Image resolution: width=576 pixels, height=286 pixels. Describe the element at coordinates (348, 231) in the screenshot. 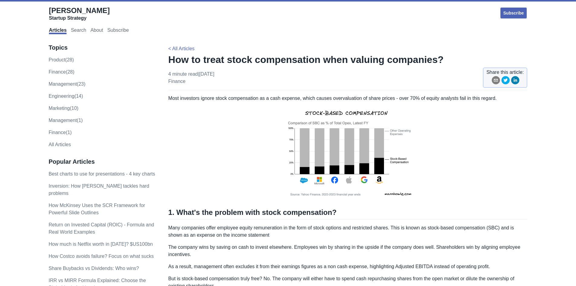

I see `p: Many companies offer employee equity remuneration in the form of stock options and restricted sha...` at that location.